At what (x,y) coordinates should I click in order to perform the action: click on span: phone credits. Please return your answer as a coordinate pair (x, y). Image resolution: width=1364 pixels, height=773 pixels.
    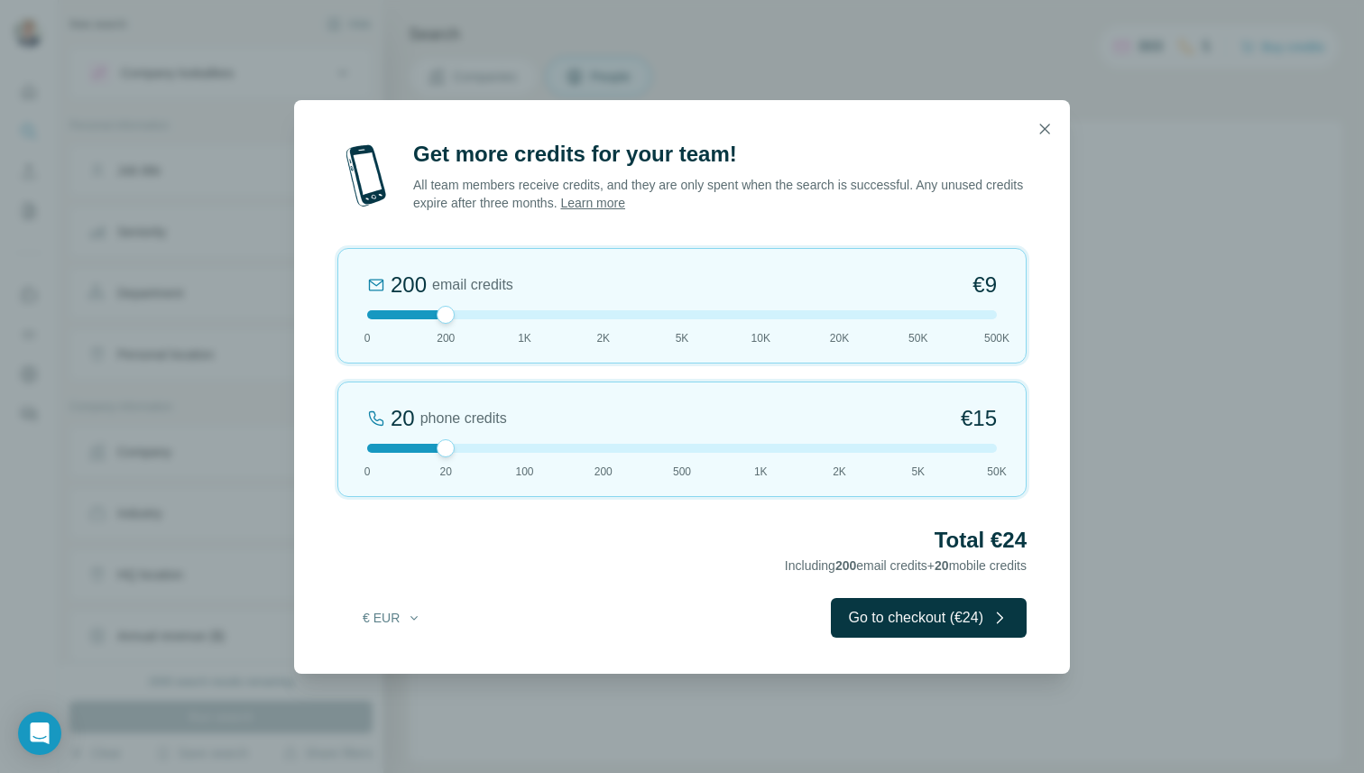
    Looking at the image, I should click on (464, 418).